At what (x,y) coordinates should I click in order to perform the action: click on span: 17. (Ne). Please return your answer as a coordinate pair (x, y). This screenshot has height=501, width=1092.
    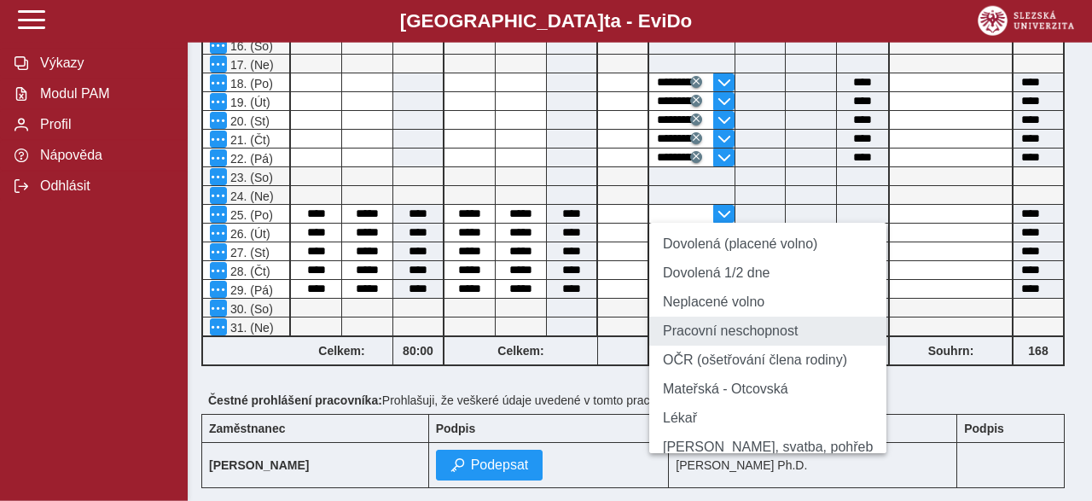
    Looking at the image, I should click on (250, 65).